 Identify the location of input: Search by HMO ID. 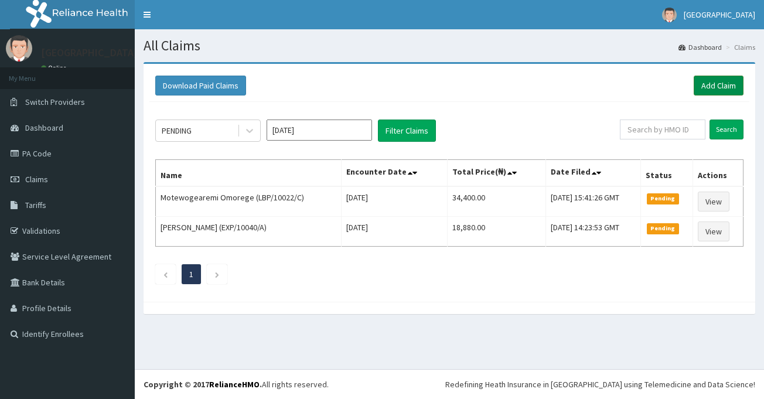
(662, 129).